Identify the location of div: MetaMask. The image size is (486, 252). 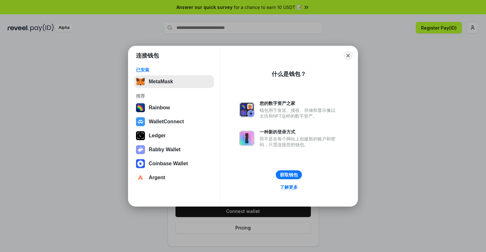
(161, 82).